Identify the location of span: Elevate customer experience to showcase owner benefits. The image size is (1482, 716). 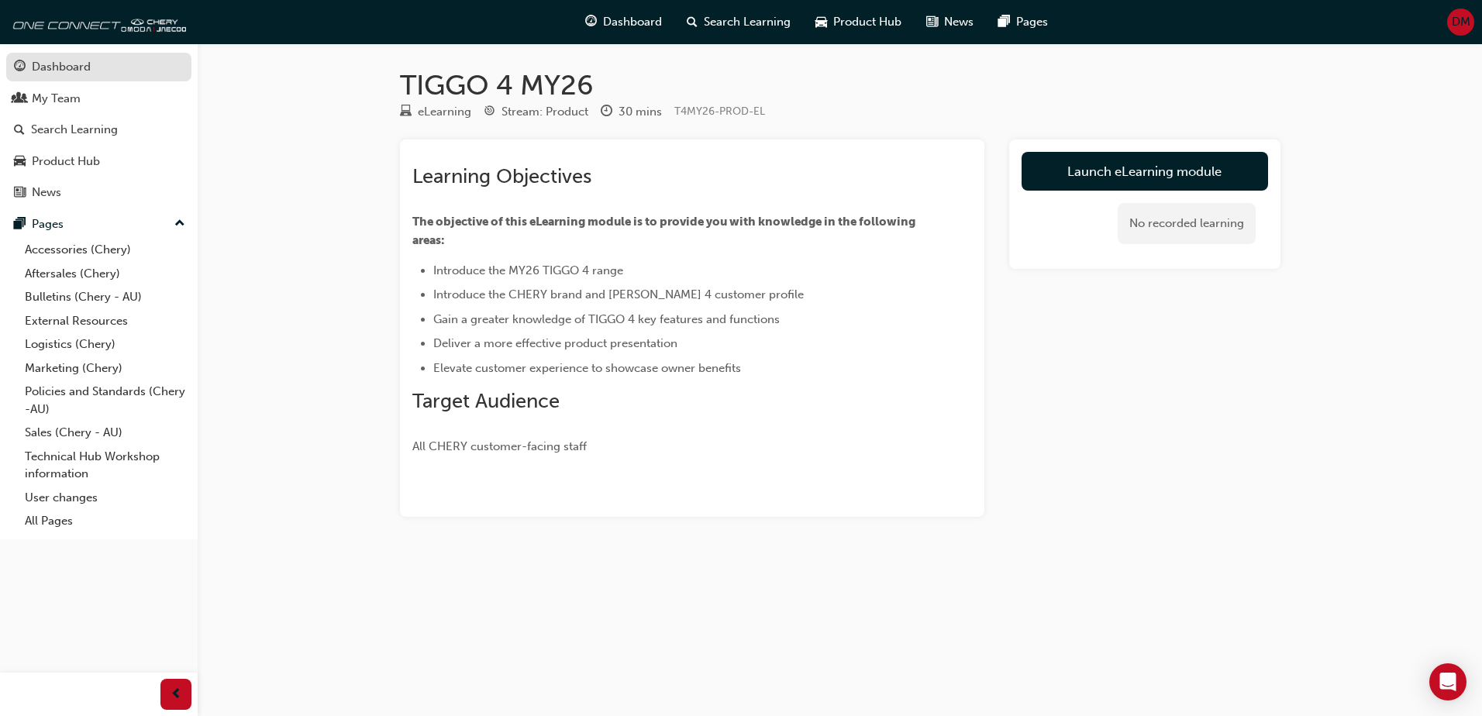
(587, 368).